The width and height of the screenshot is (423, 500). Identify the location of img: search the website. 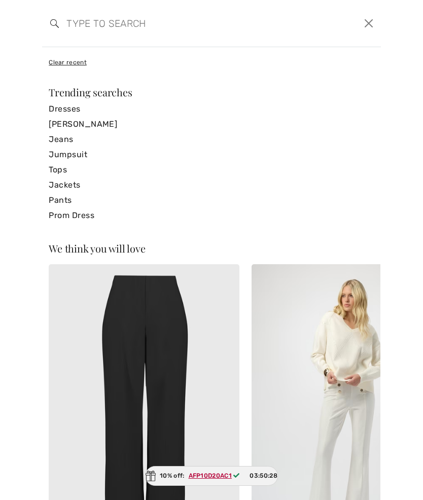
(54, 23).